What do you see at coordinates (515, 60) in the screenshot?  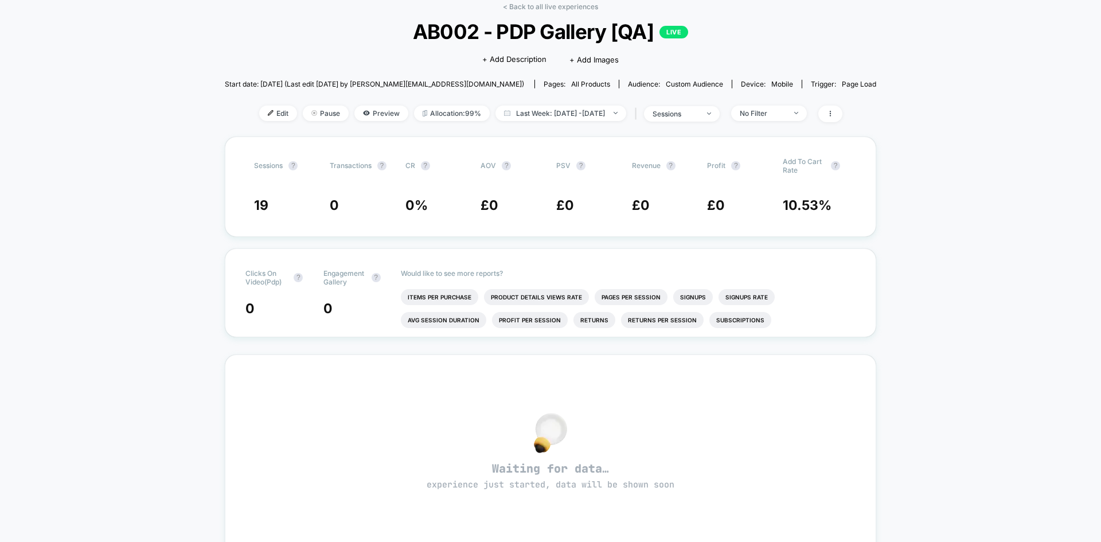 I see `span: + Add Description` at bounding box center [515, 60].